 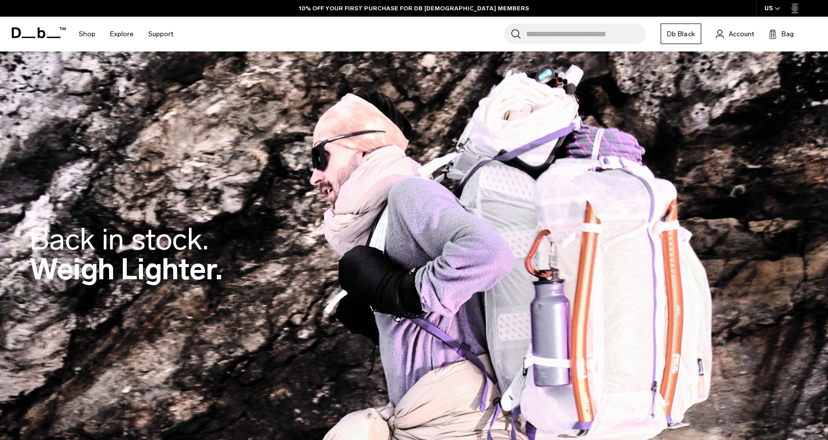 What do you see at coordinates (735, 34) in the screenshot?
I see `a: Account` at bounding box center [735, 34].